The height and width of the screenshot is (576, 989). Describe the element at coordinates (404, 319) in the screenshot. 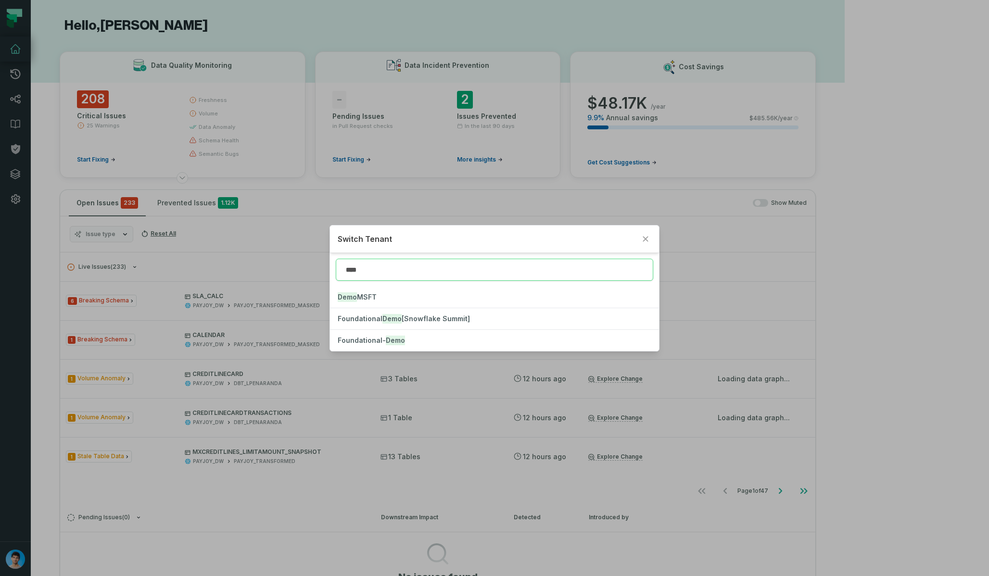

I see `span: Foundational [Snowflake Summit]` at that location.